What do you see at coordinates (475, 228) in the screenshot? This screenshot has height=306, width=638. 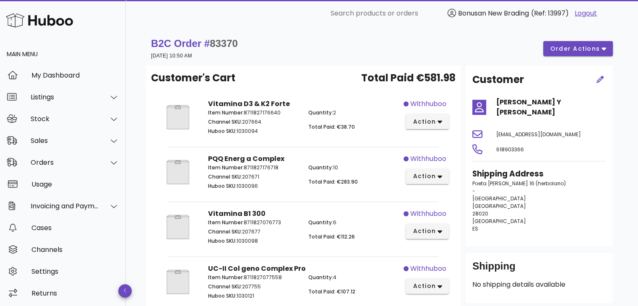 I see `span: ES` at bounding box center [475, 228].